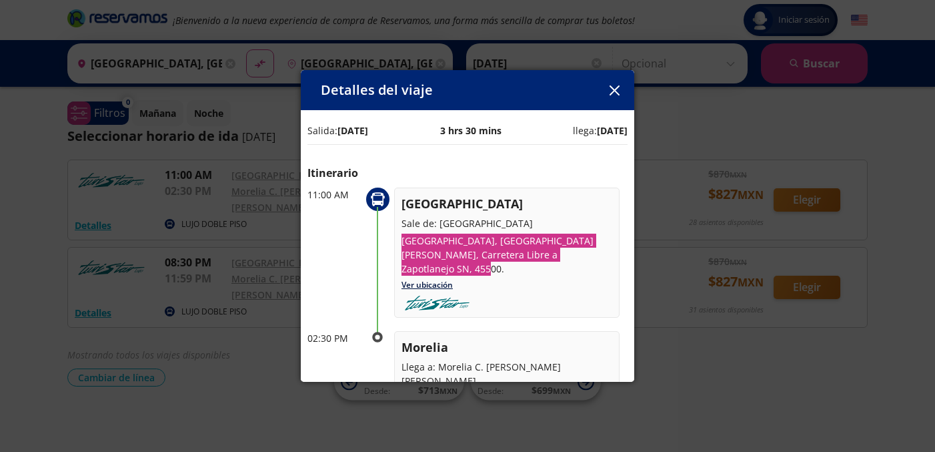 This screenshot has width=935, height=452. What do you see at coordinates (600, 130) in the screenshot?
I see `p: llega:` at bounding box center [600, 130].